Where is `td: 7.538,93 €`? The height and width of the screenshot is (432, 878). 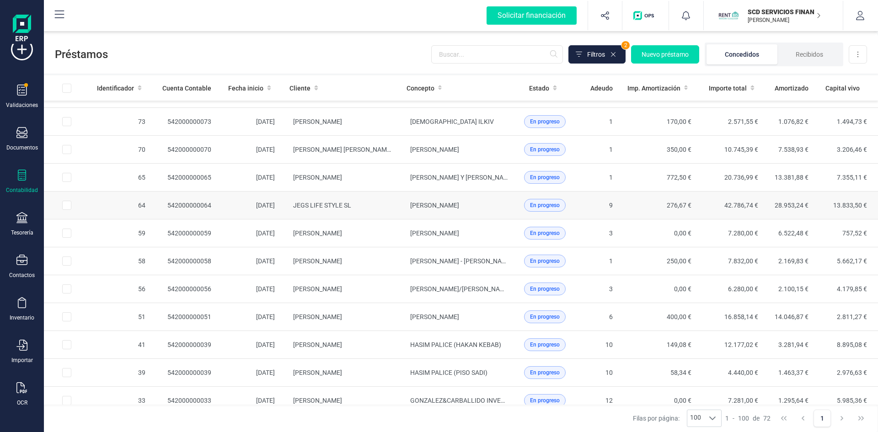 td: 7.538,93 € is located at coordinates (791, 150).